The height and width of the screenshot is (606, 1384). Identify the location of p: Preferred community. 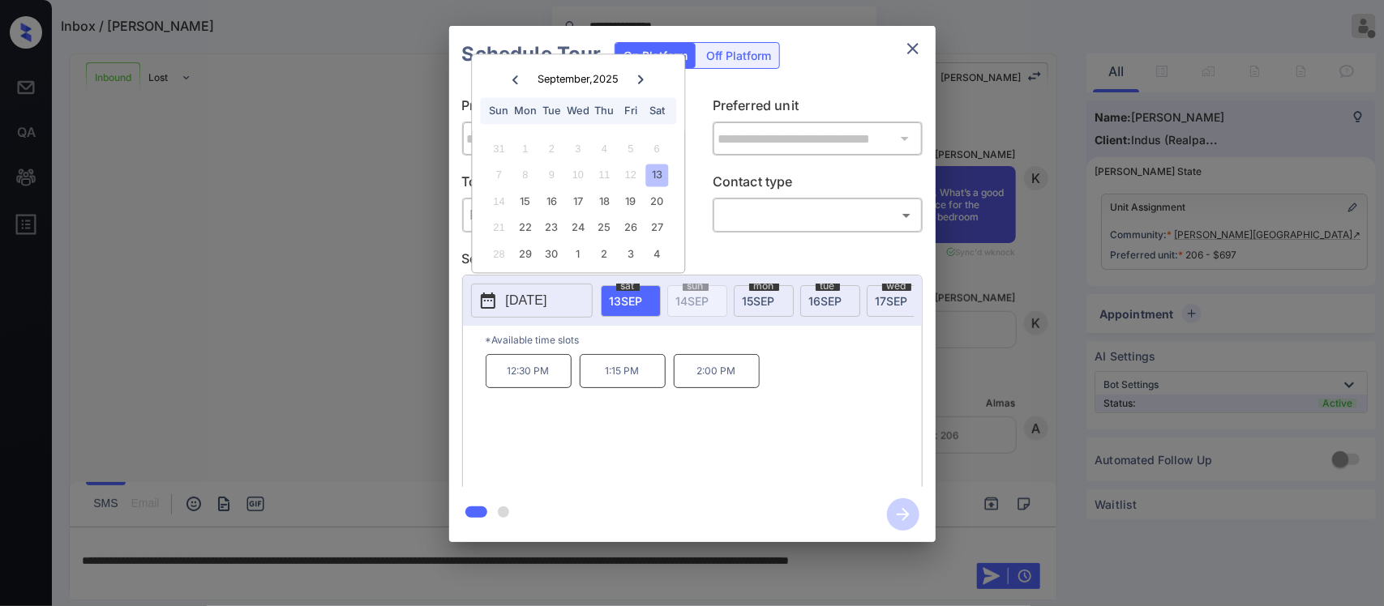
(567, 109).